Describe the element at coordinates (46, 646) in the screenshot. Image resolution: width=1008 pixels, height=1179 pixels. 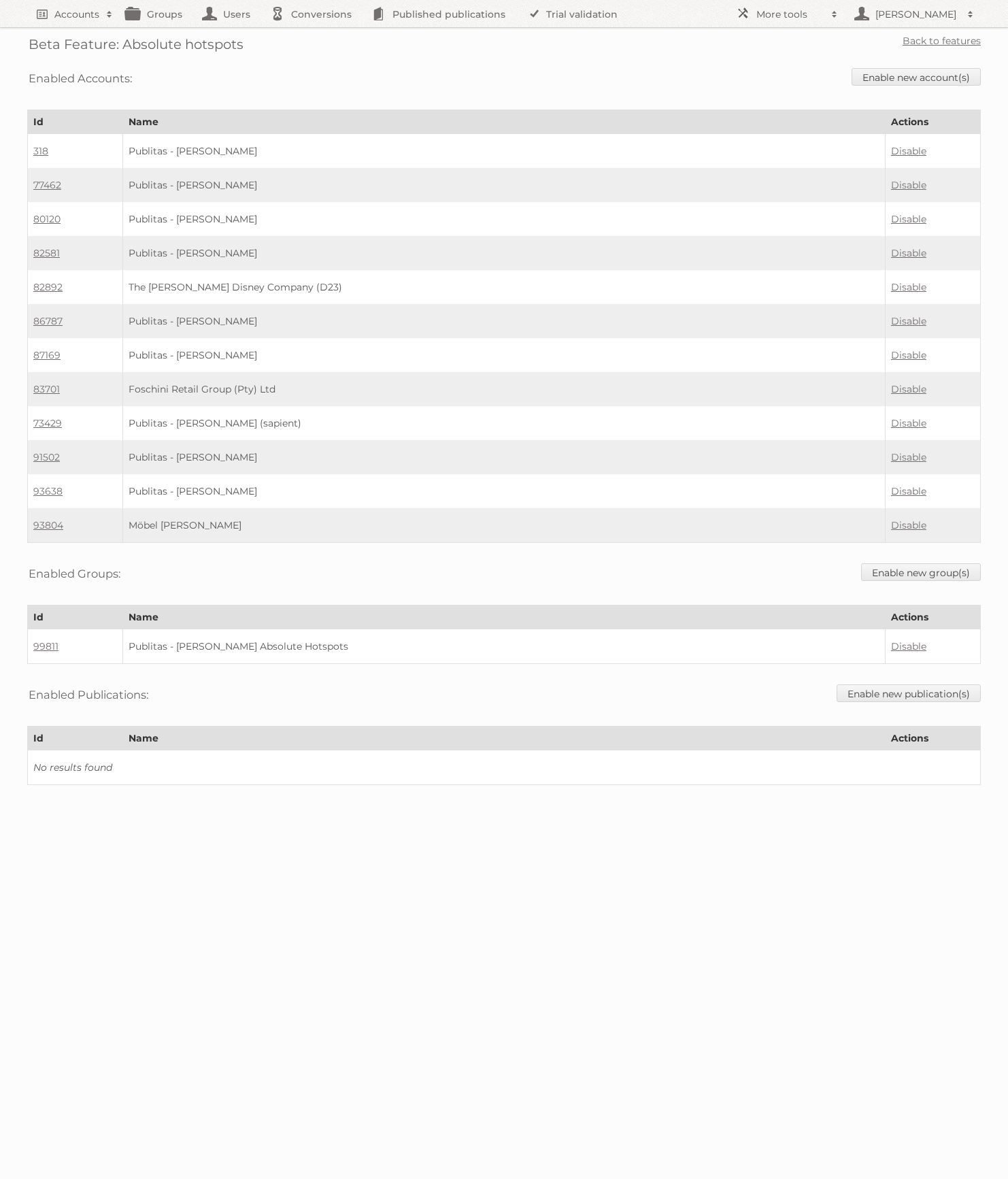
I see `a: 99811` at that location.